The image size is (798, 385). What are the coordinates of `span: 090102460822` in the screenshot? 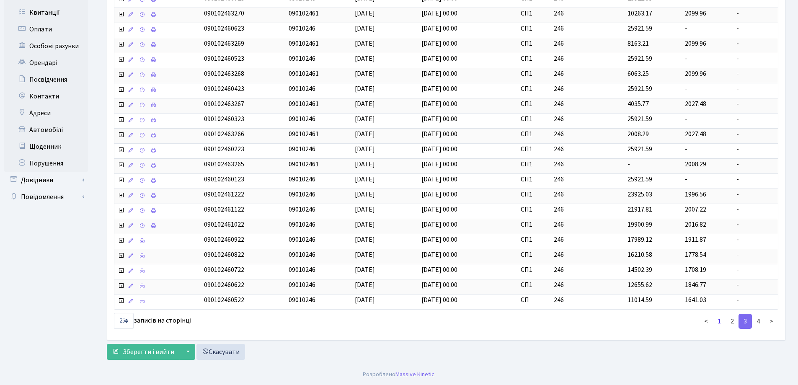 It's located at (224, 255).